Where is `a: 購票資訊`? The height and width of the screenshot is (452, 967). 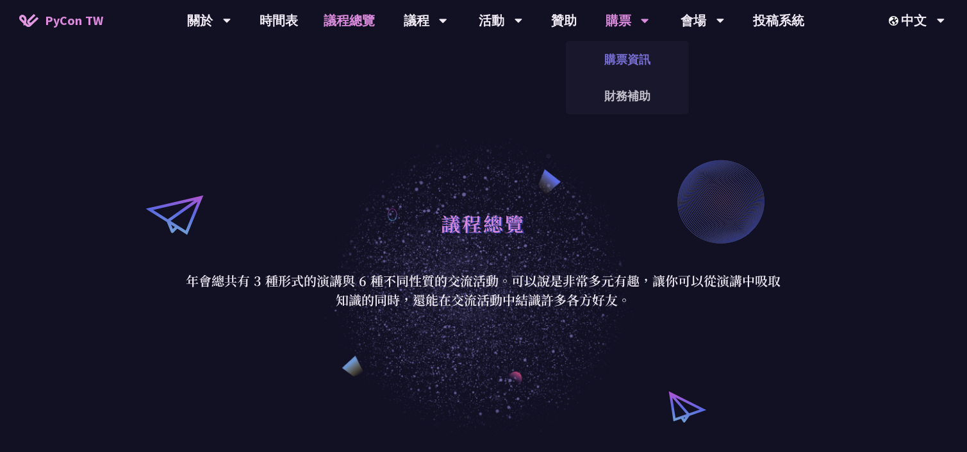
a: 購票資訊 is located at coordinates (627, 59).